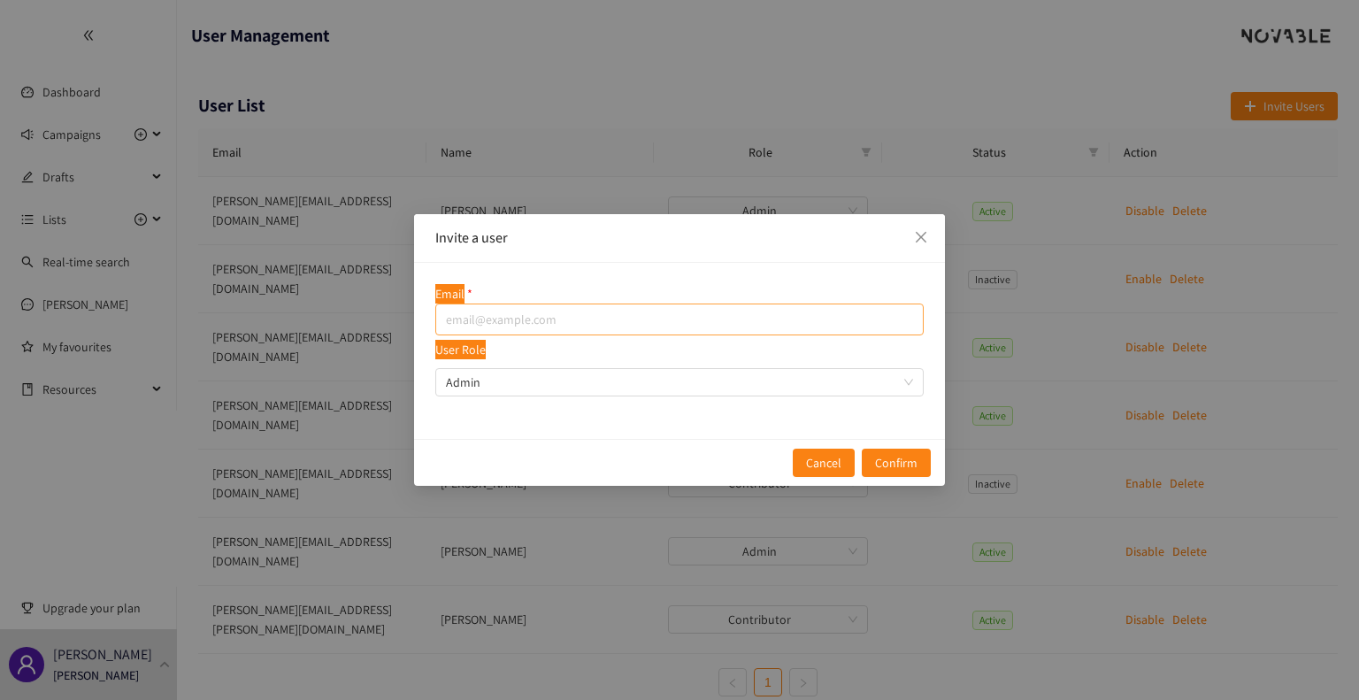 This screenshot has width=1359, height=700. I want to click on div: Widget de chat, so click(1315, 657).